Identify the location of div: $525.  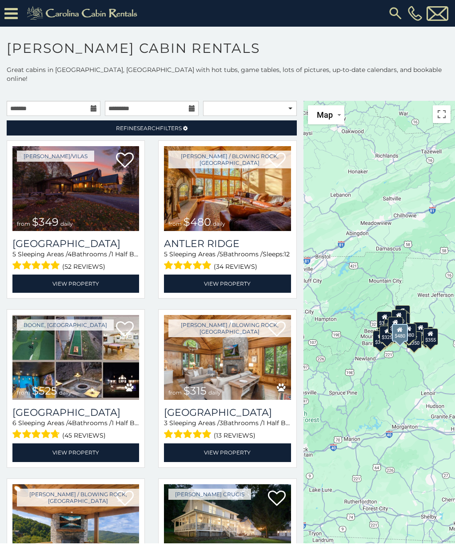
(402, 314).